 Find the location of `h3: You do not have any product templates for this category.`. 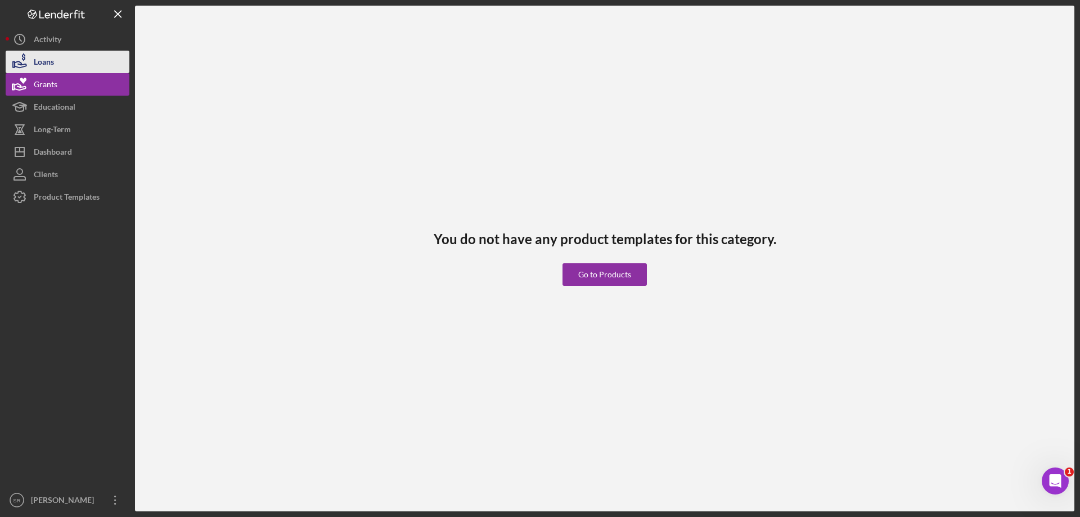

h3: You do not have any product templates for this category. is located at coordinates (605, 239).